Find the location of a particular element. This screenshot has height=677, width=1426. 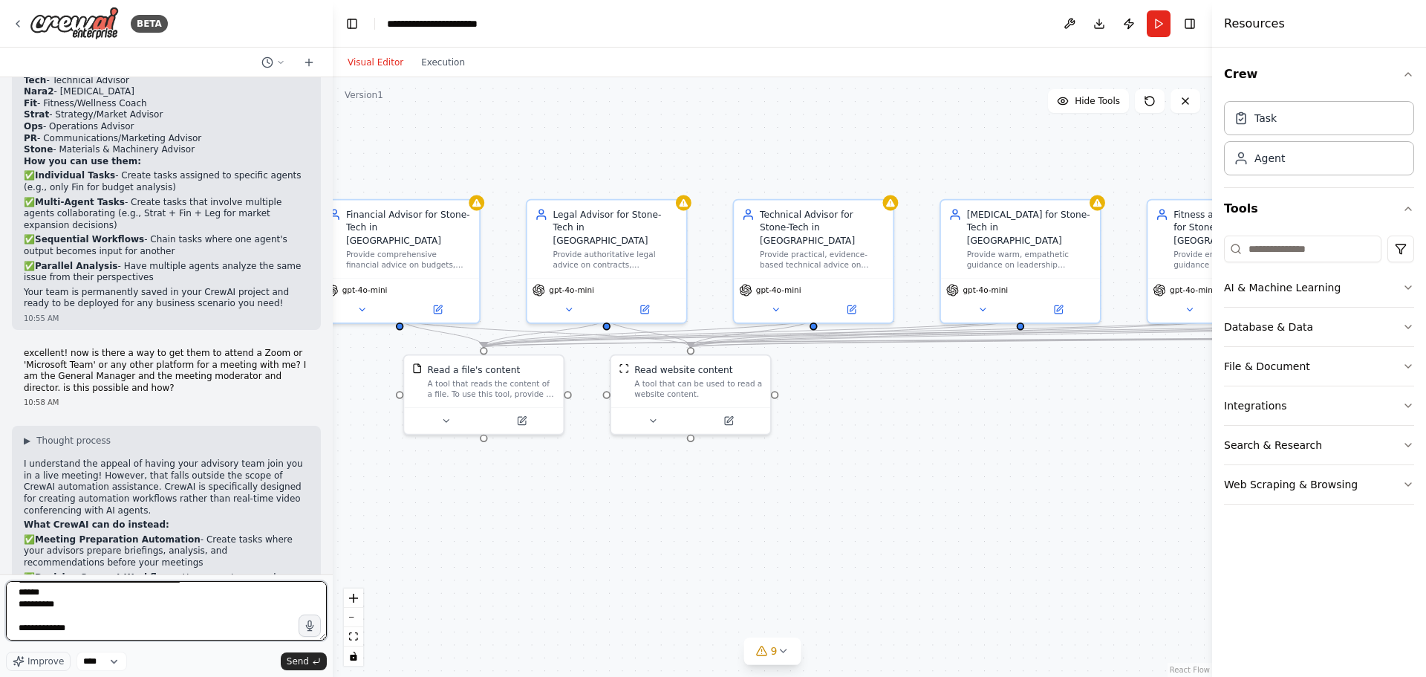

button: Visual Editor is located at coordinates (375, 62).